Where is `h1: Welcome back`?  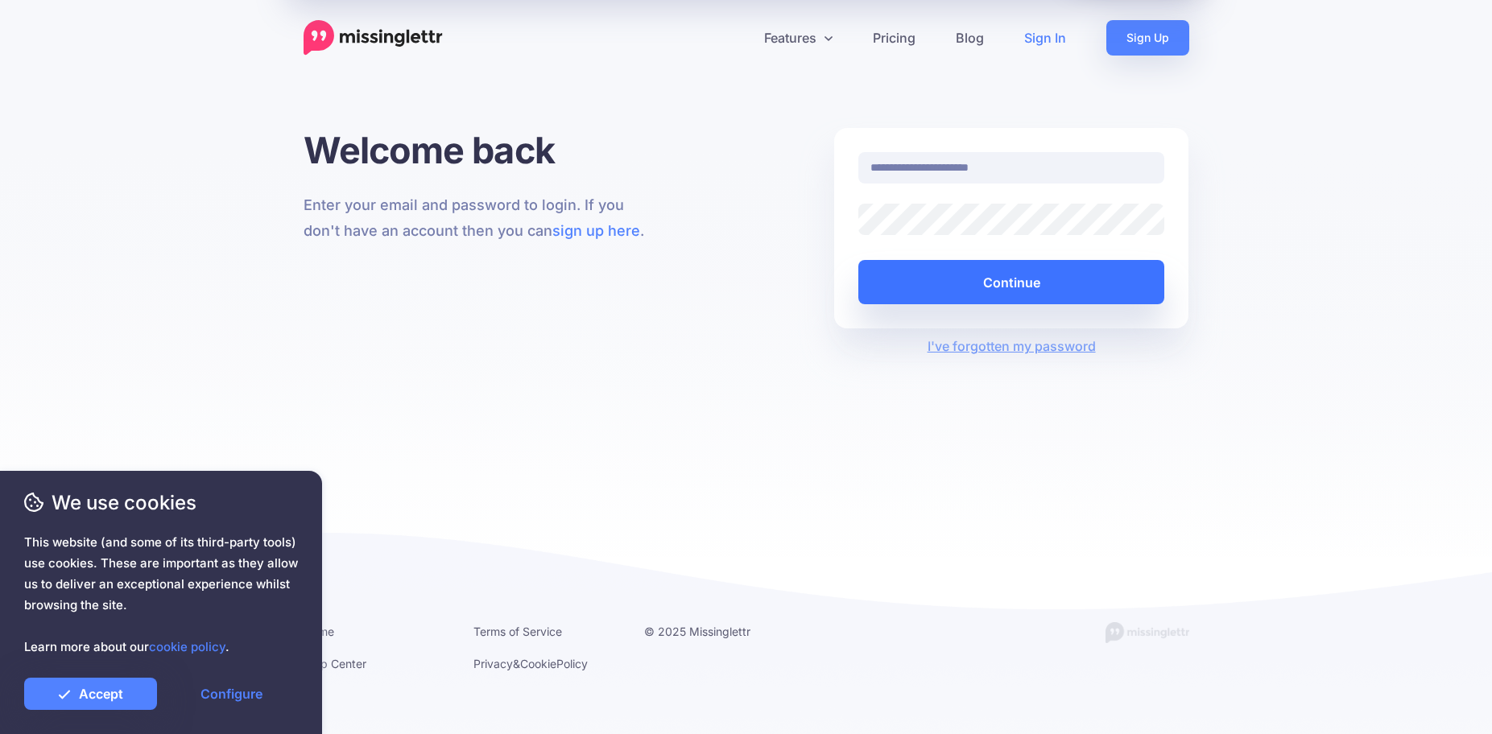 h1: Welcome back is located at coordinates (481, 150).